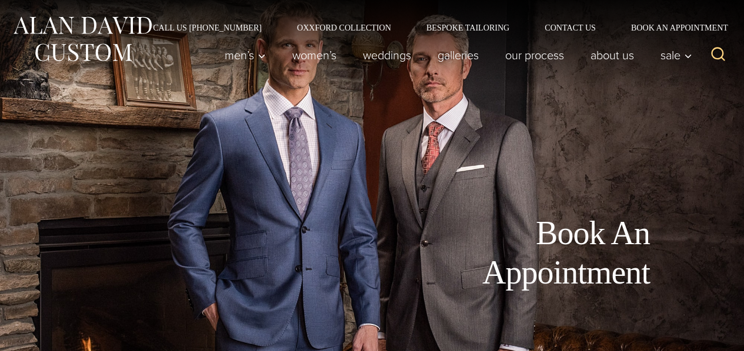 This screenshot has height=351, width=744. I want to click on a: Contact Us, so click(570, 28).